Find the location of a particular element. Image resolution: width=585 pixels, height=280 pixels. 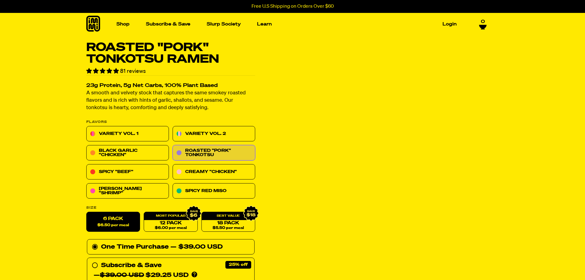

a: Black Garlic "Chicken" is located at coordinates (128, 153).